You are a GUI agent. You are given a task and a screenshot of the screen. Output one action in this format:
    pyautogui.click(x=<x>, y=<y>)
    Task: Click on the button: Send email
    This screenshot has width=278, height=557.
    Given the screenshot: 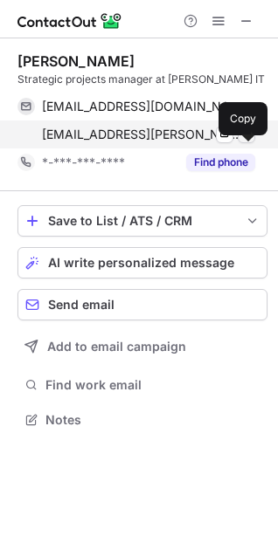 What is the action you would take?
    pyautogui.click(x=142, y=305)
    